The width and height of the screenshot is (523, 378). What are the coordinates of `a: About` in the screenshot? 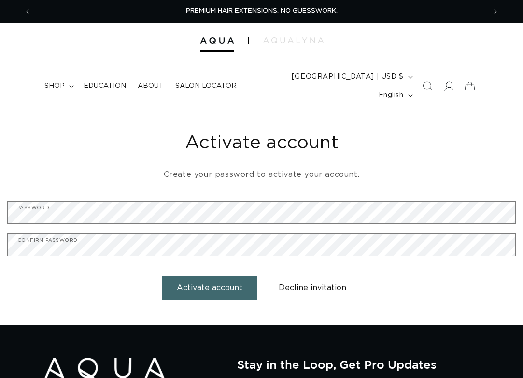 It's located at (151, 86).